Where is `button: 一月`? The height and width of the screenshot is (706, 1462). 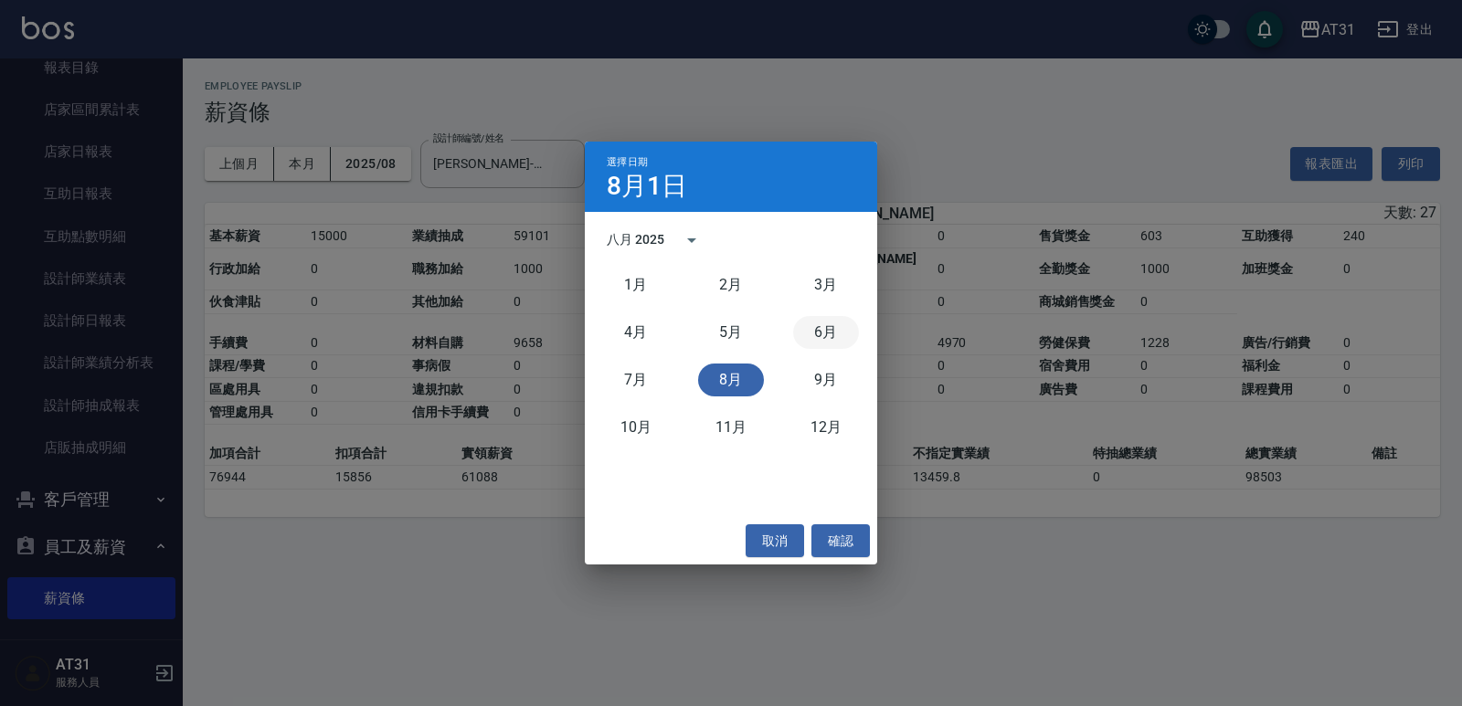
button: 一月 is located at coordinates (636, 285).